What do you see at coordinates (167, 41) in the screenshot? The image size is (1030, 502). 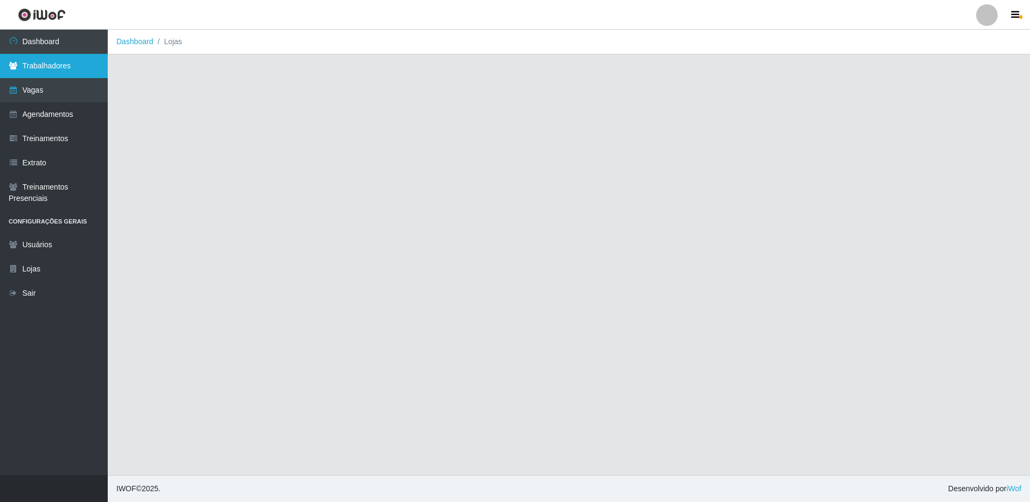 I see `li: Lojas` at bounding box center [167, 41].